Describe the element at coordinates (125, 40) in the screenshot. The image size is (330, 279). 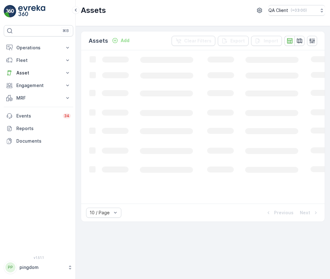
I see `p: Add` at that location.